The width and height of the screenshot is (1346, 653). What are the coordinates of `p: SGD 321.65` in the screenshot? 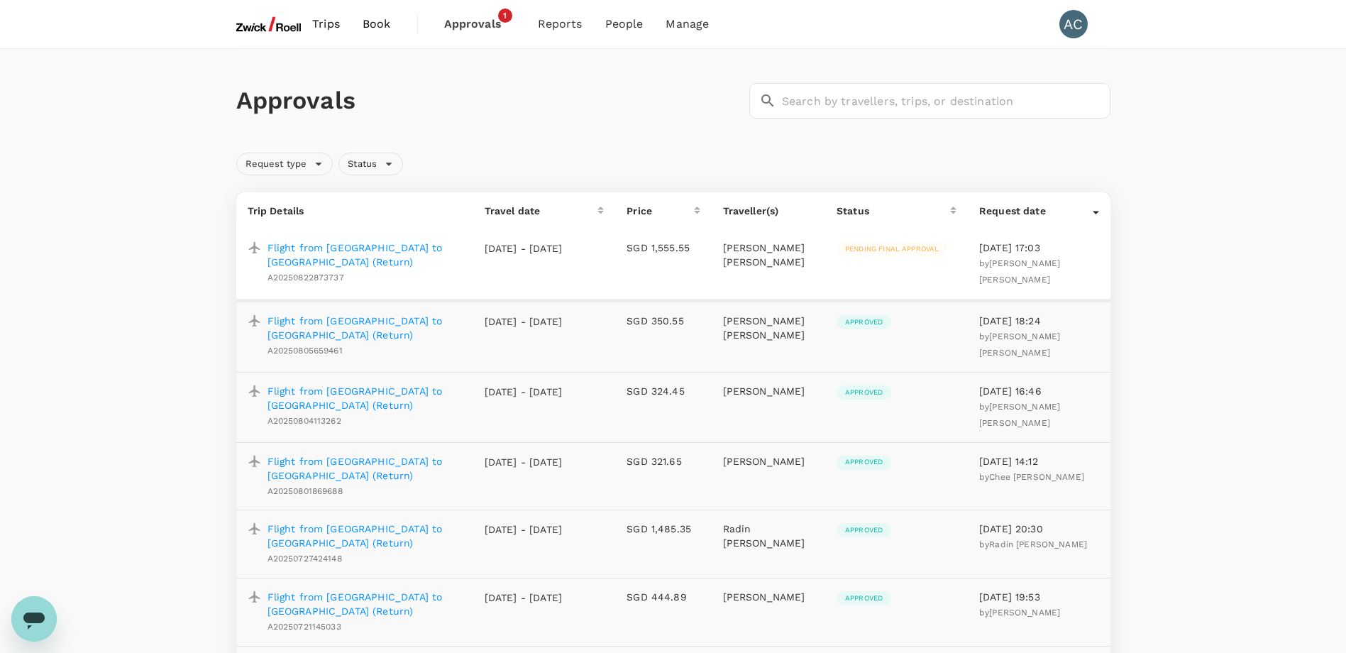 It's located at (663, 461).